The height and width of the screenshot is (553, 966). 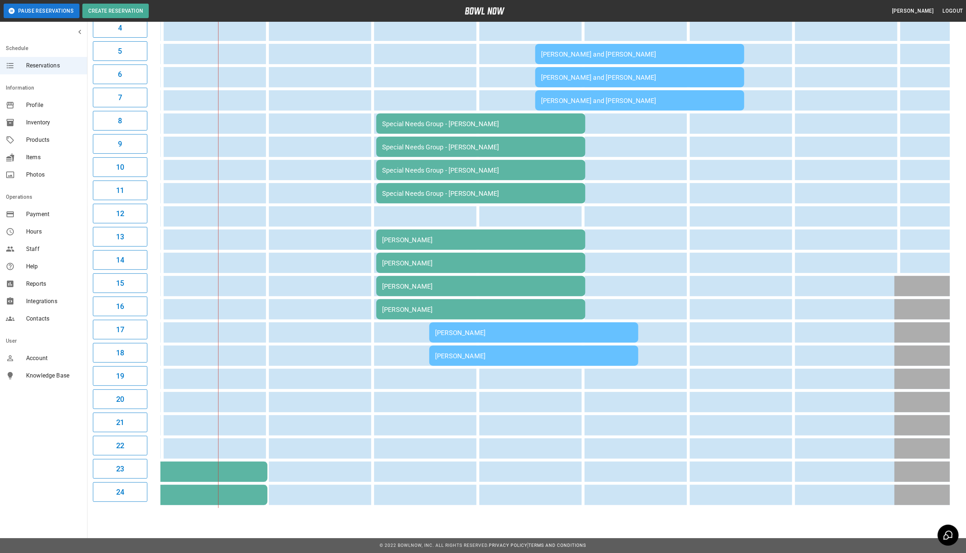 What do you see at coordinates (120, 74) in the screenshot?
I see `button: 6` at bounding box center [120, 74].